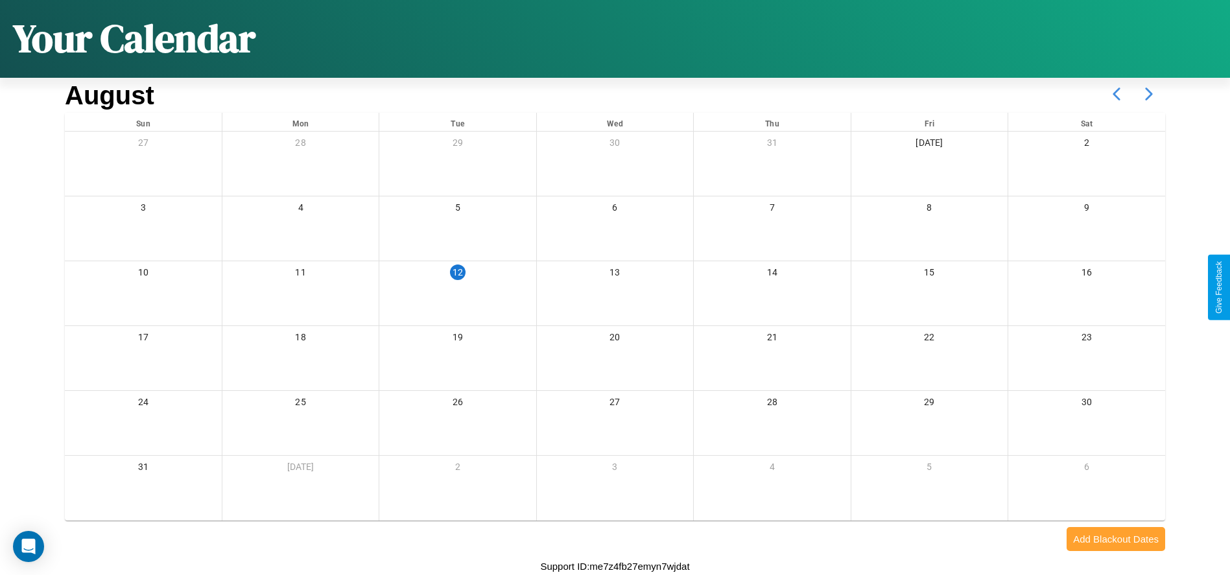 The height and width of the screenshot is (575, 1230). Describe the element at coordinates (772, 209) in the screenshot. I see `div: 7` at that location.